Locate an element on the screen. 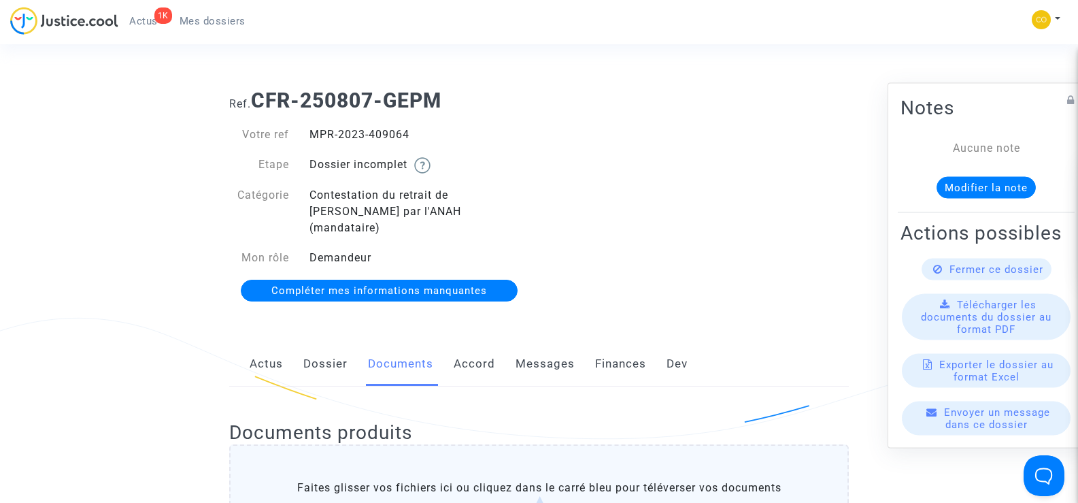 Image resolution: width=1078 pixels, height=503 pixels. div: Dossier incomplet is located at coordinates (419, 165).